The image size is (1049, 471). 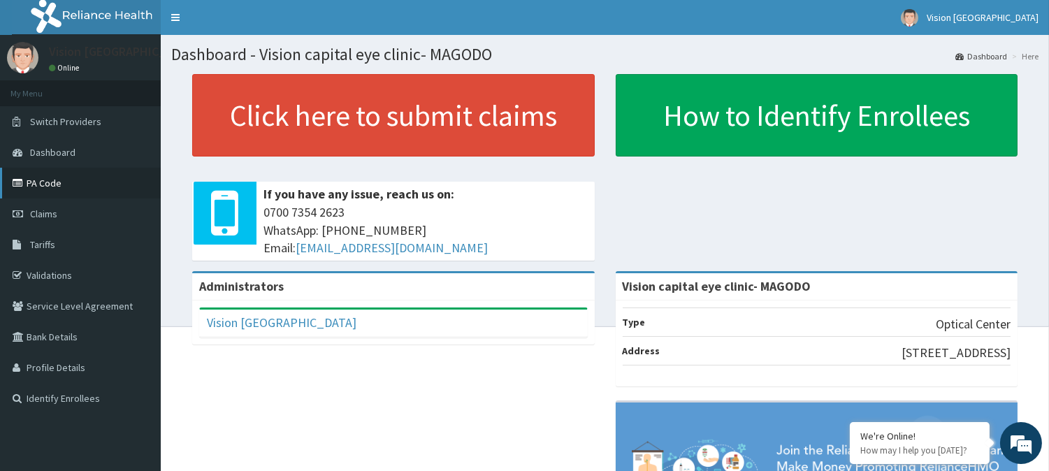 What do you see at coordinates (642, 351) in the screenshot?
I see `b: Address` at bounding box center [642, 351].